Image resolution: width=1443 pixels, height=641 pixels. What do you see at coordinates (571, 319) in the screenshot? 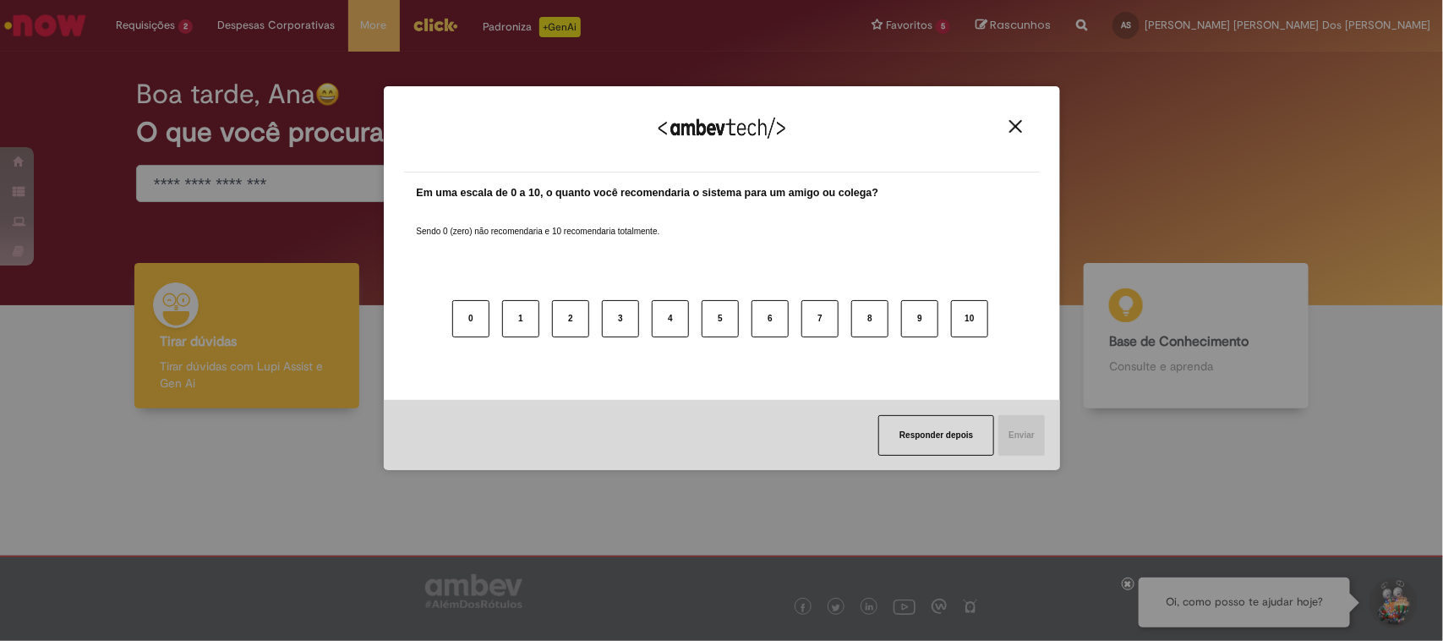
I see `button: 2` at bounding box center [571, 319].